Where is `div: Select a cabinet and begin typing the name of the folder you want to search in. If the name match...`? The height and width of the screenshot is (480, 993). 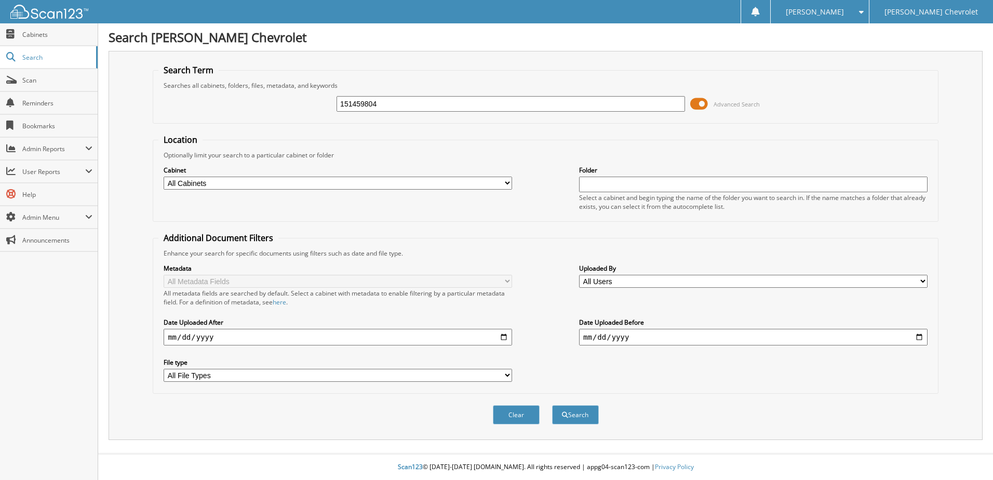
div: Select a cabinet and begin typing the name of the folder you want to search in. If the name match... is located at coordinates (753, 202).